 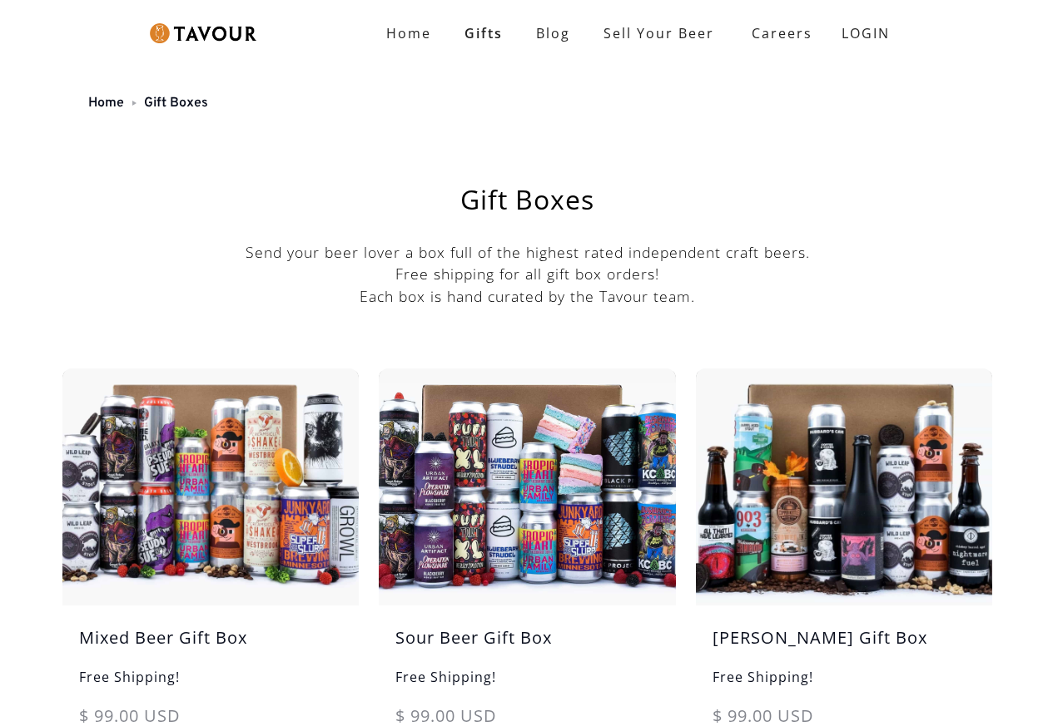 I want to click on a: LOGIN, so click(x=865, y=33).